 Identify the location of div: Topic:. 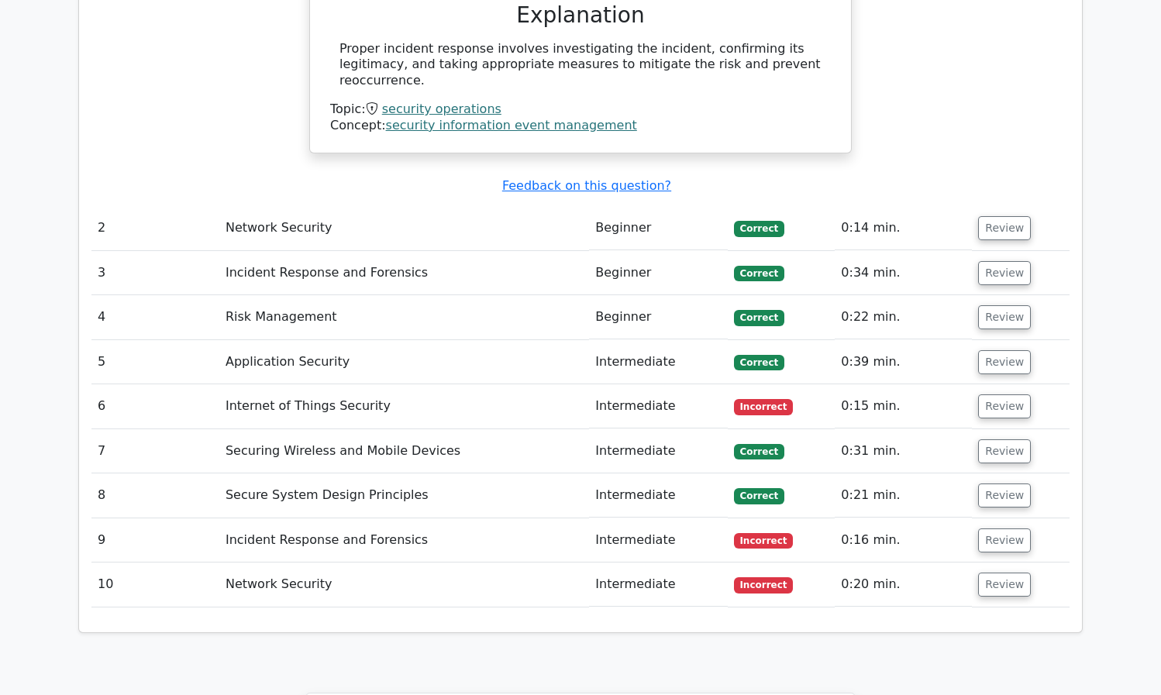
(580, 109).